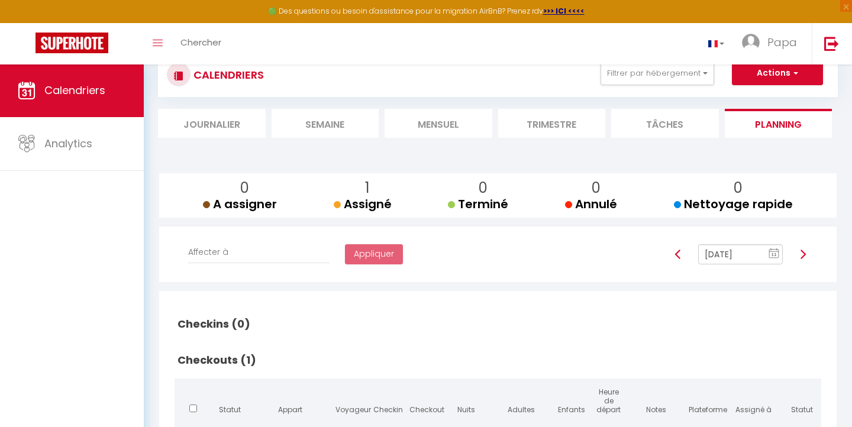 This screenshot has width=852, height=427. I want to click on h2: Checkins (0), so click(498, 324).